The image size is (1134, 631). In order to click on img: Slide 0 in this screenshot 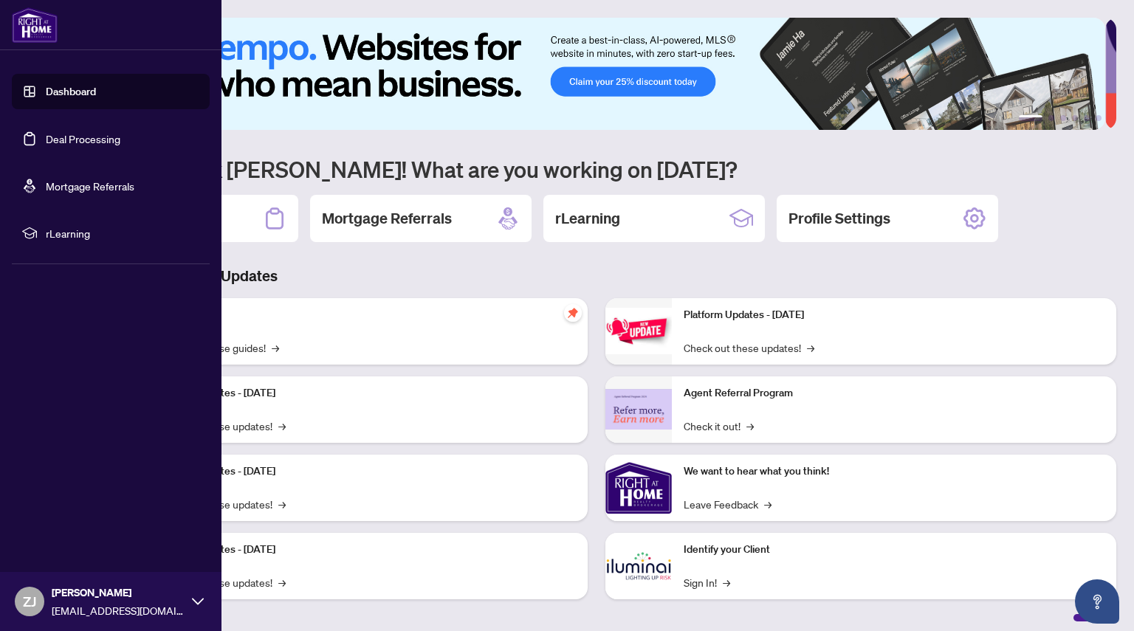, I will do `click(590, 74)`.